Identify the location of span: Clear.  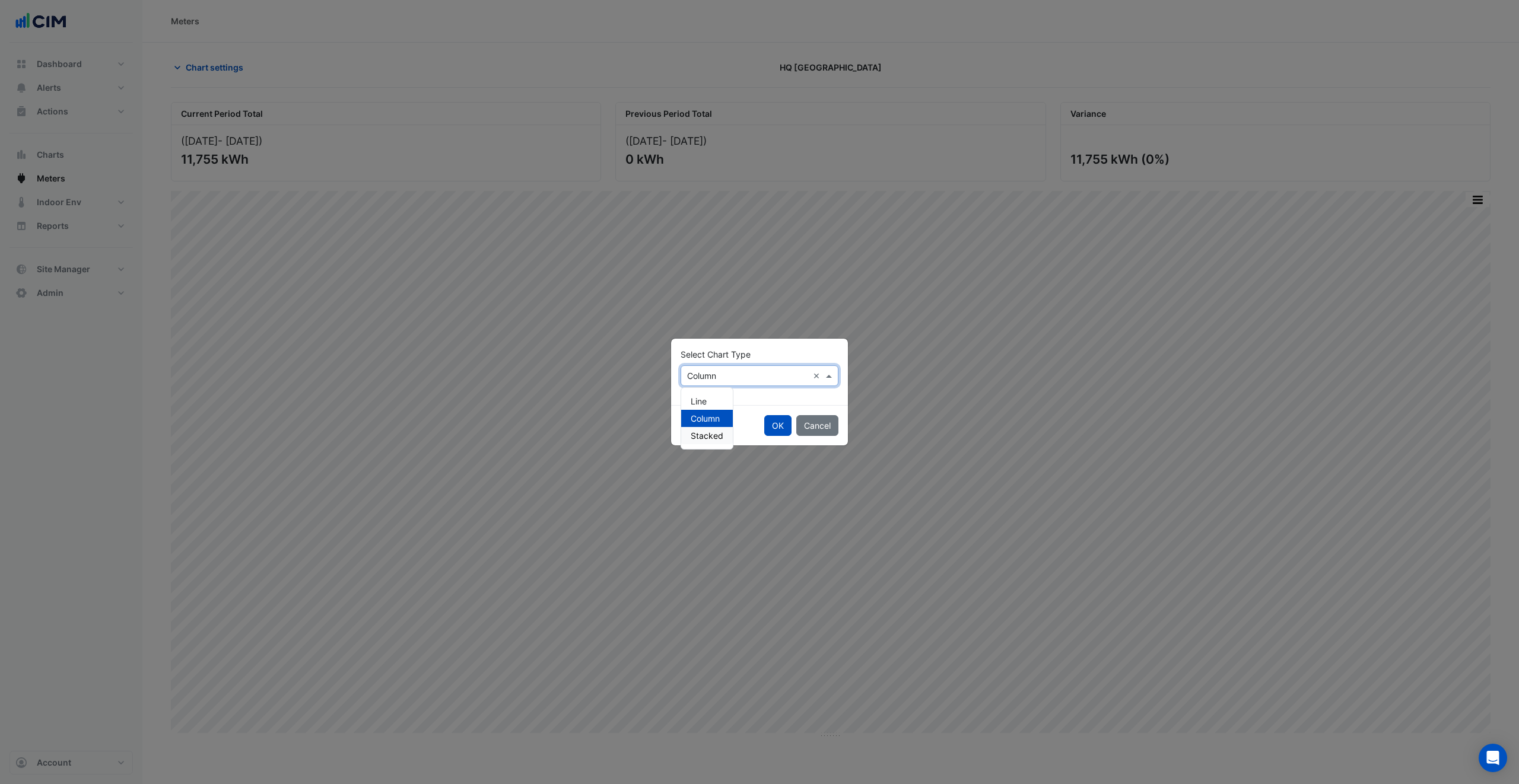
(817, 376).